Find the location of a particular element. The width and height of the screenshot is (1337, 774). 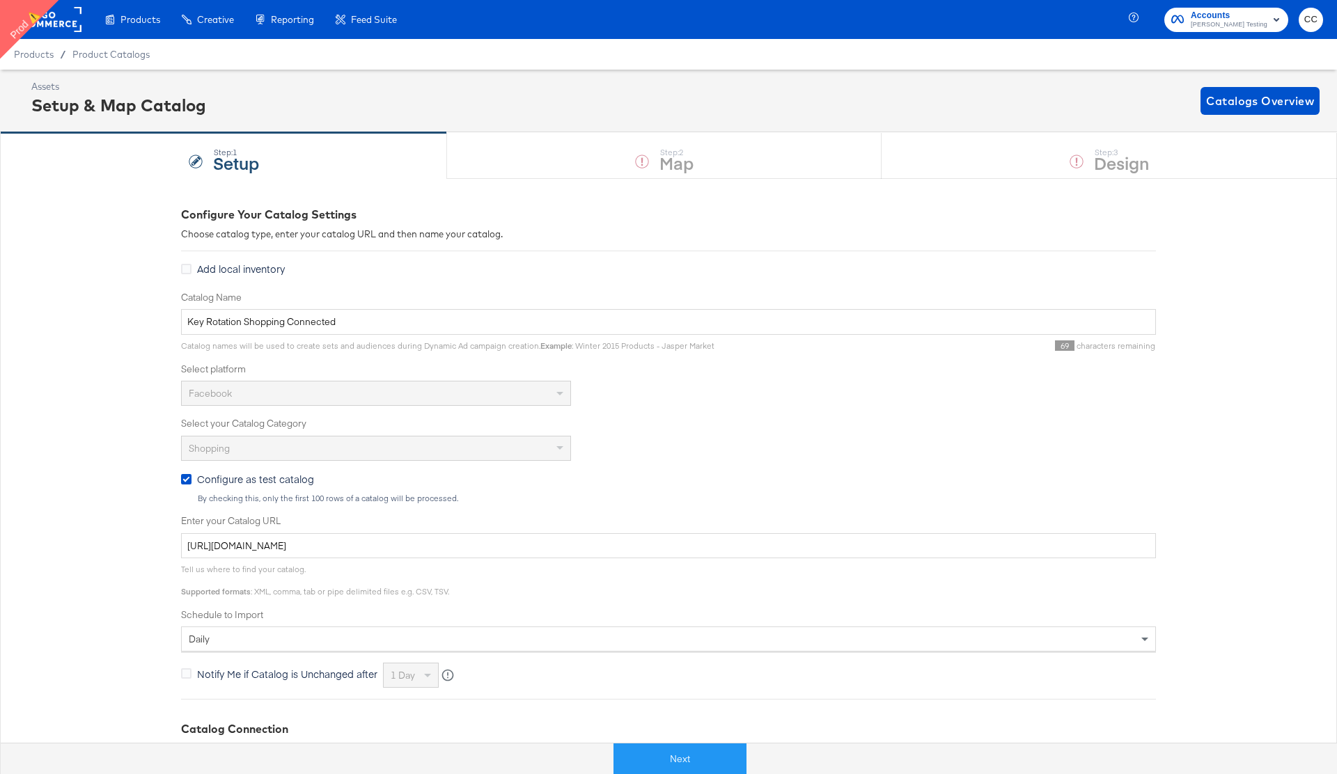

span: Catalog names will be used to create sets and audiences during Dynamic Ad campaign creation. : Wi... is located at coordinates (448, 345).